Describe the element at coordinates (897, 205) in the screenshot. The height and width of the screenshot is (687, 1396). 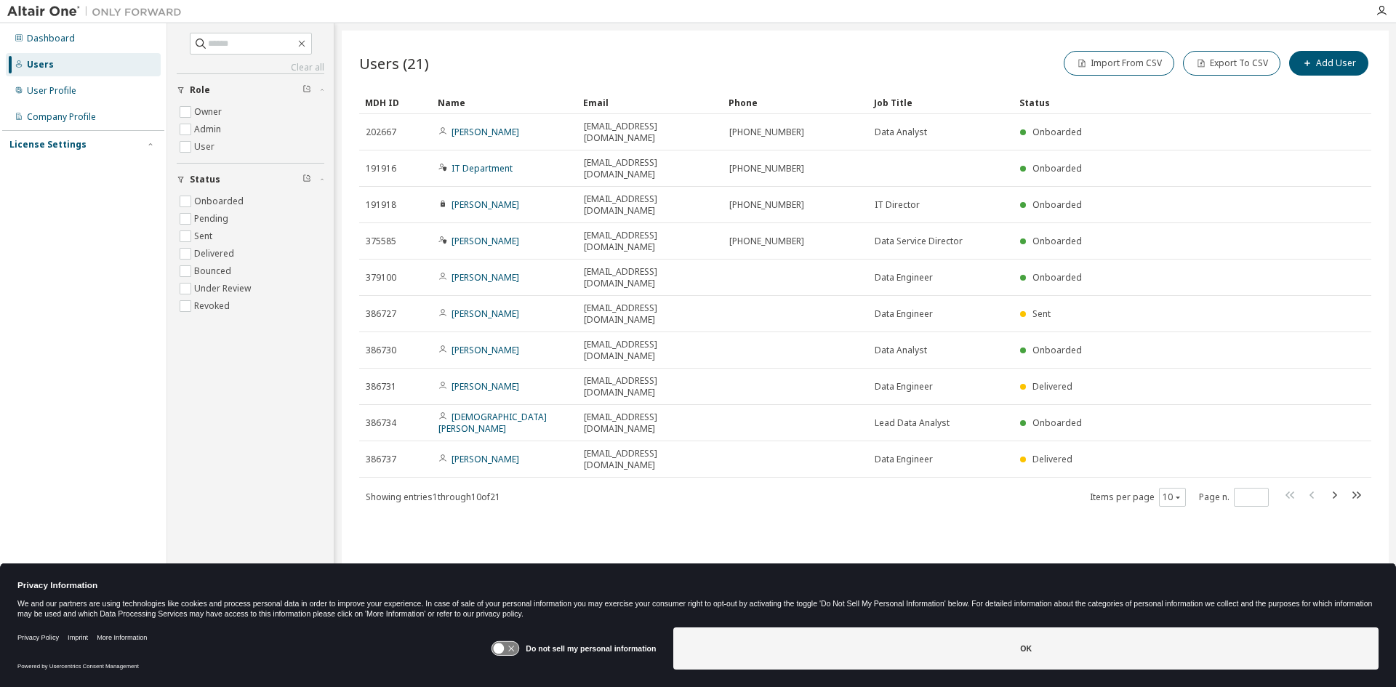
I see `span: IT Director` at that location.